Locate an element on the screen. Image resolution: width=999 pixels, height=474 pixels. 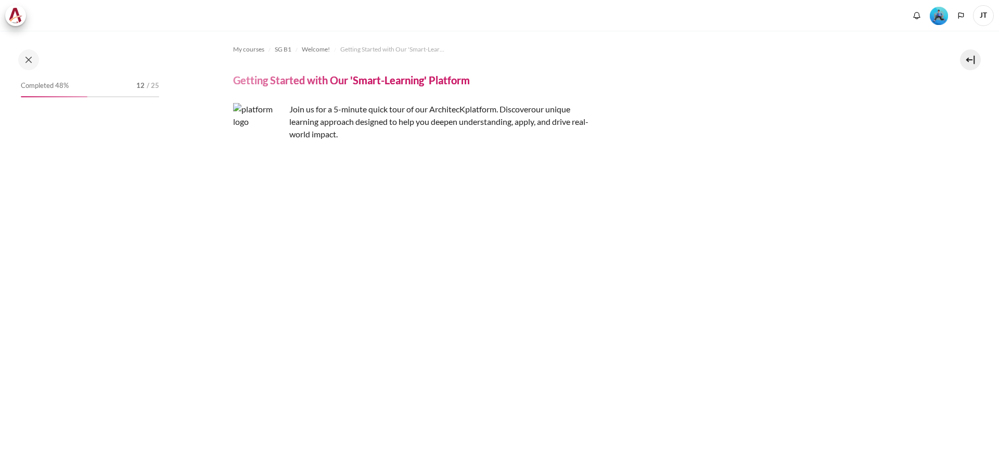
div: 48% is located at coordinates (54, 97).